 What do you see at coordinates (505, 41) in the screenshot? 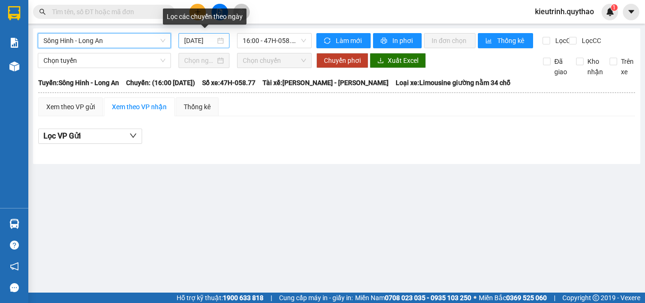
I see `button: bar-chartThống kê` at bounding box center [505, 41].